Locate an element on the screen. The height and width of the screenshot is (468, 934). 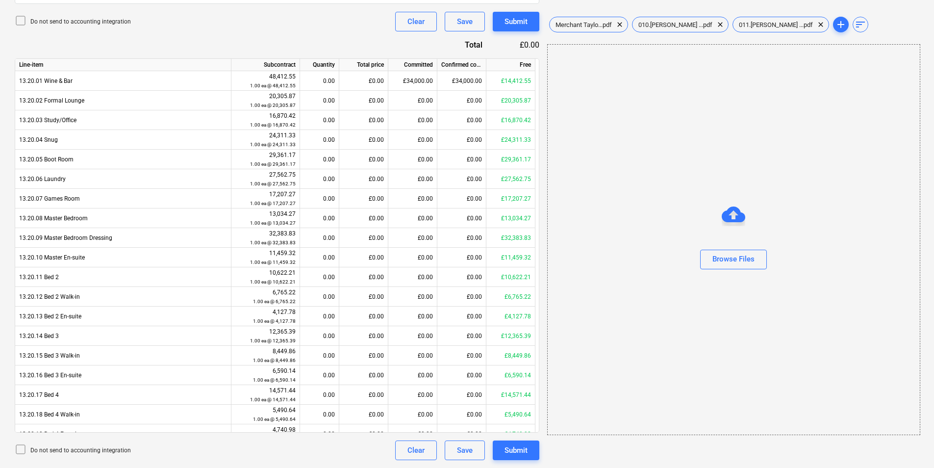
div: Free is located at coordinates (511, 65).